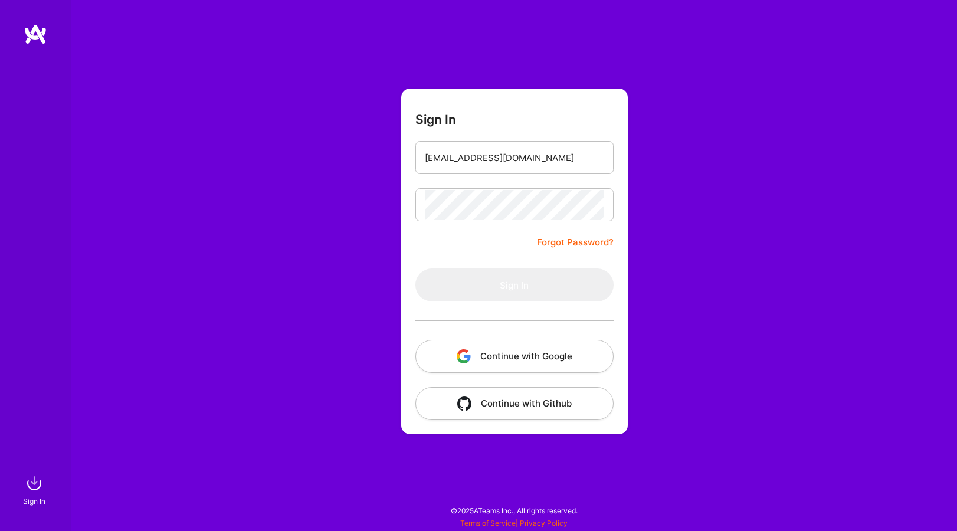  I want to click on button: Sign In, so click(515, 285).